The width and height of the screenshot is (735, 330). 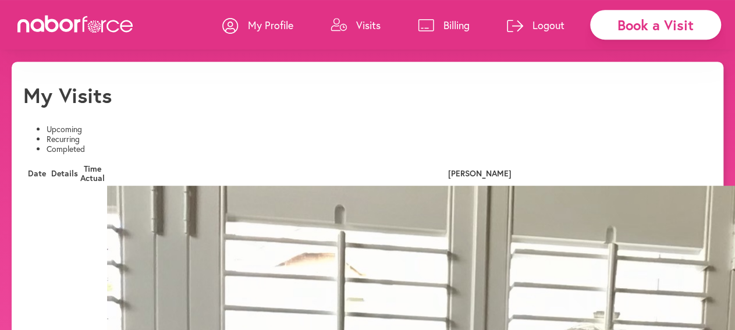 I want to click on li: Recurring, so click(x=379, y=139).